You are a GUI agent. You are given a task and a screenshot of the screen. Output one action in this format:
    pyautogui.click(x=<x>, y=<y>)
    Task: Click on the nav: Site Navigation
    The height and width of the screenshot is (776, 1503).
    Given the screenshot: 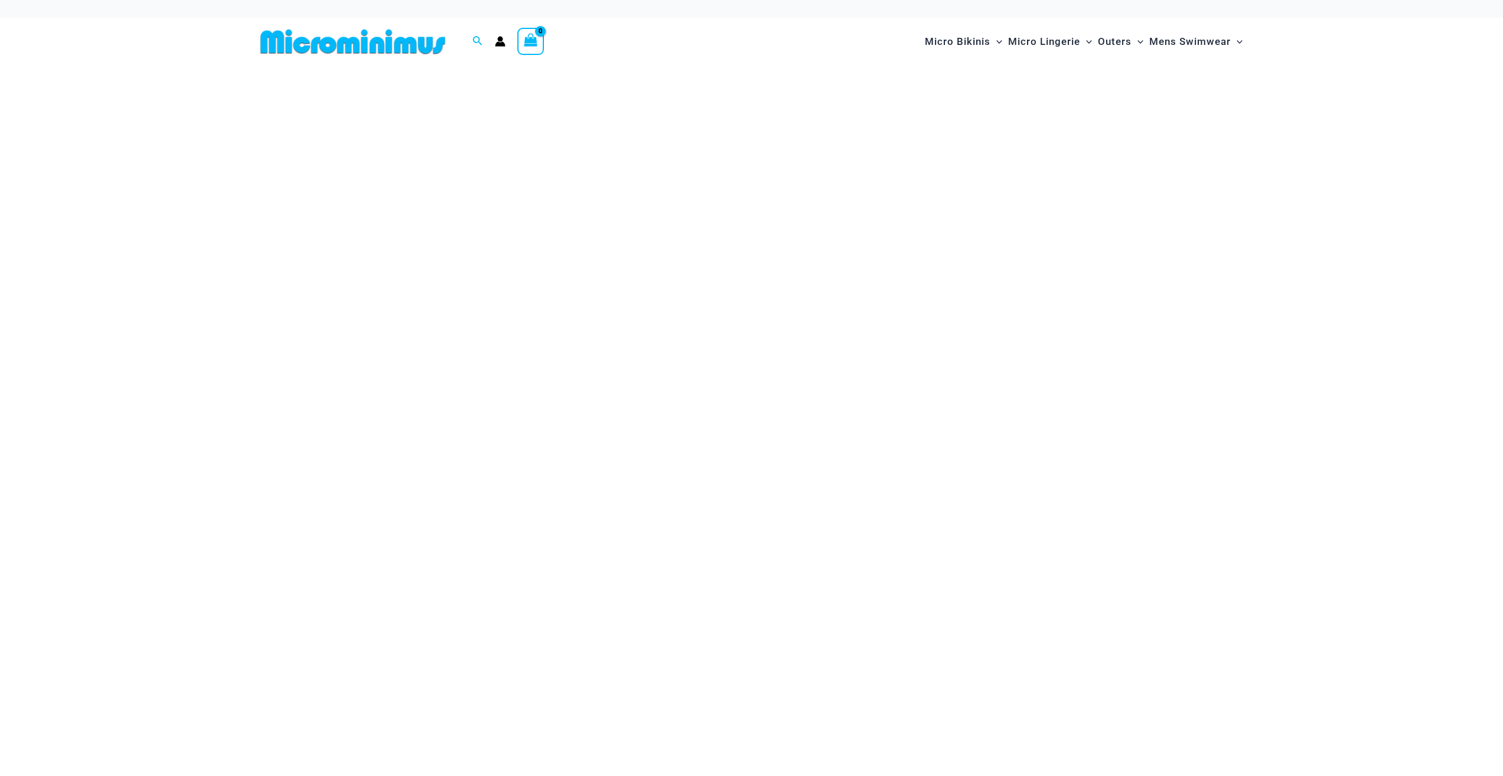 What is the action you would take?
    pyautogui.click(x=1084, y=41)
    